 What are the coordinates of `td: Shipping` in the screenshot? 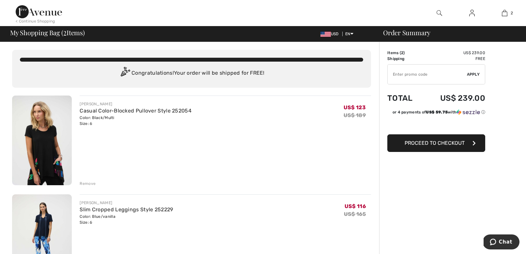 It's located at (405, 59).